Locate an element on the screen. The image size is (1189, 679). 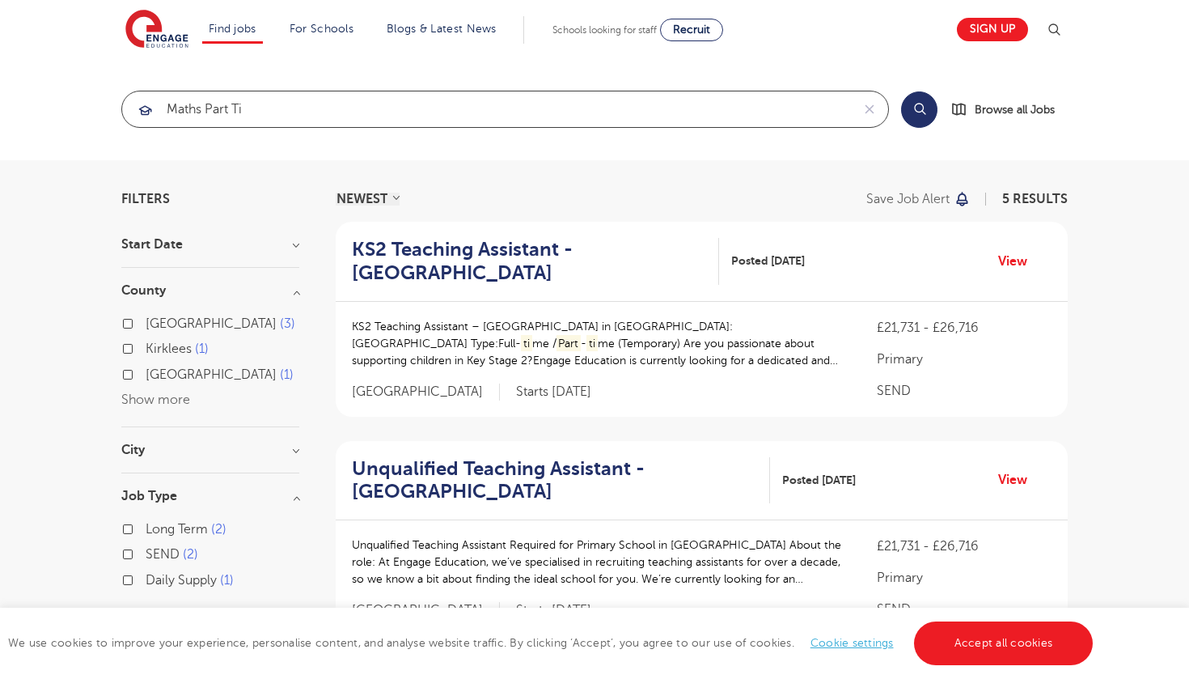
button: Search is located at coordinates (919, 109).